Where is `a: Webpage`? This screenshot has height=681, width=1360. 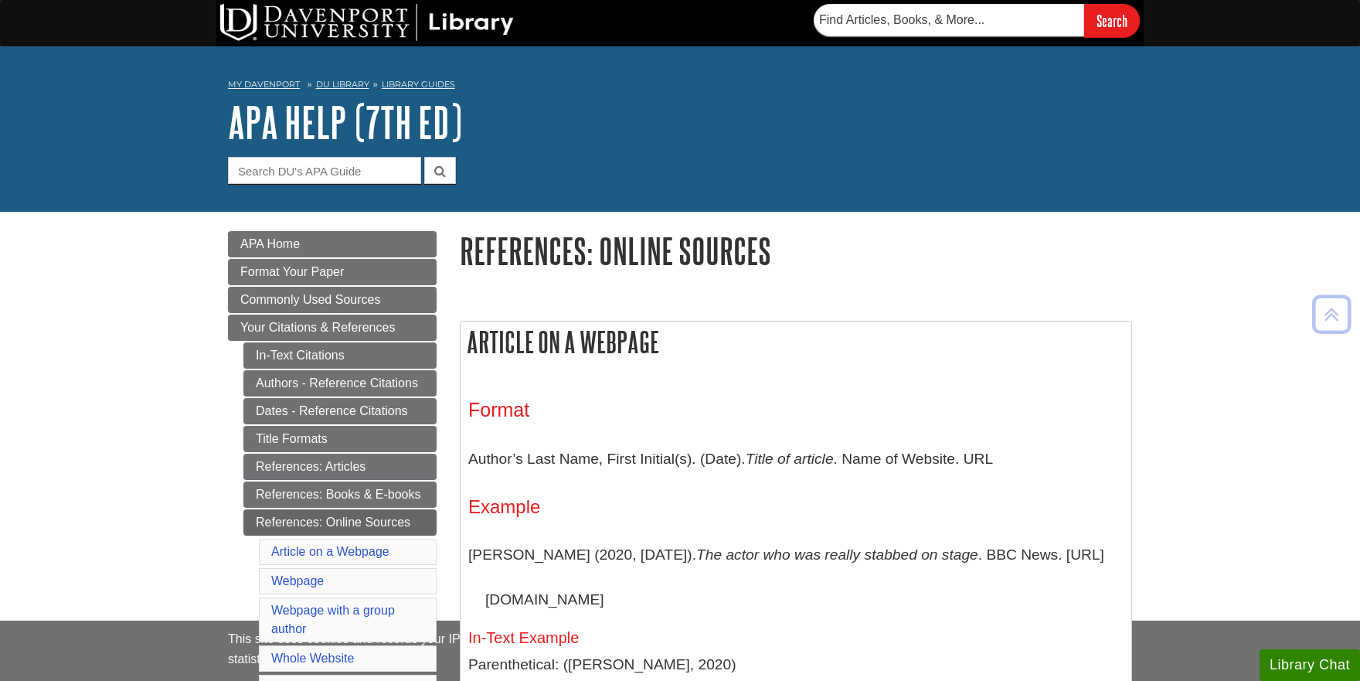
a: Webpage is located at coordinates (297, 580).